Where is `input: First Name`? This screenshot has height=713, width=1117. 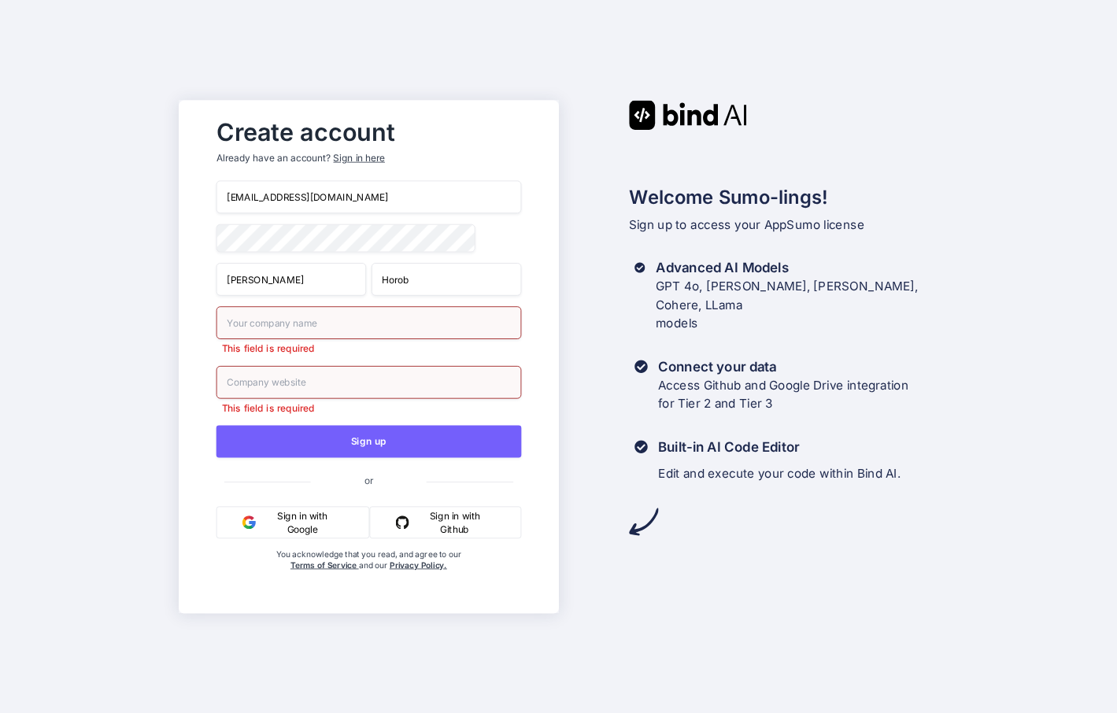 input: First Name is located at coordinates (291, 279).